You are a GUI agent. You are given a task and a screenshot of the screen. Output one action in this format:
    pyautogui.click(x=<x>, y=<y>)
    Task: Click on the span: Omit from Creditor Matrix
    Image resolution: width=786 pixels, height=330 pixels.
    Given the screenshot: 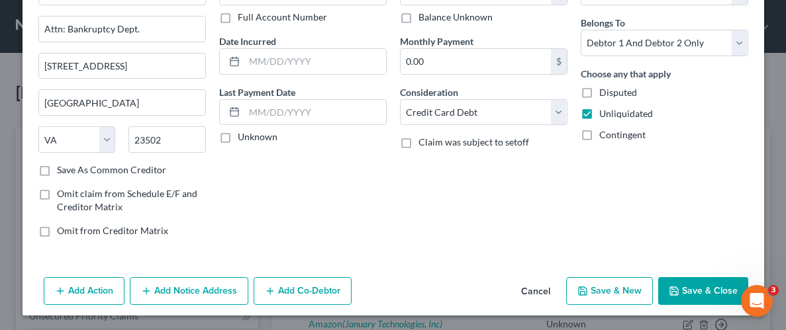 What is the action you would take?
    pyautogui.click(x=113, y=230)
    